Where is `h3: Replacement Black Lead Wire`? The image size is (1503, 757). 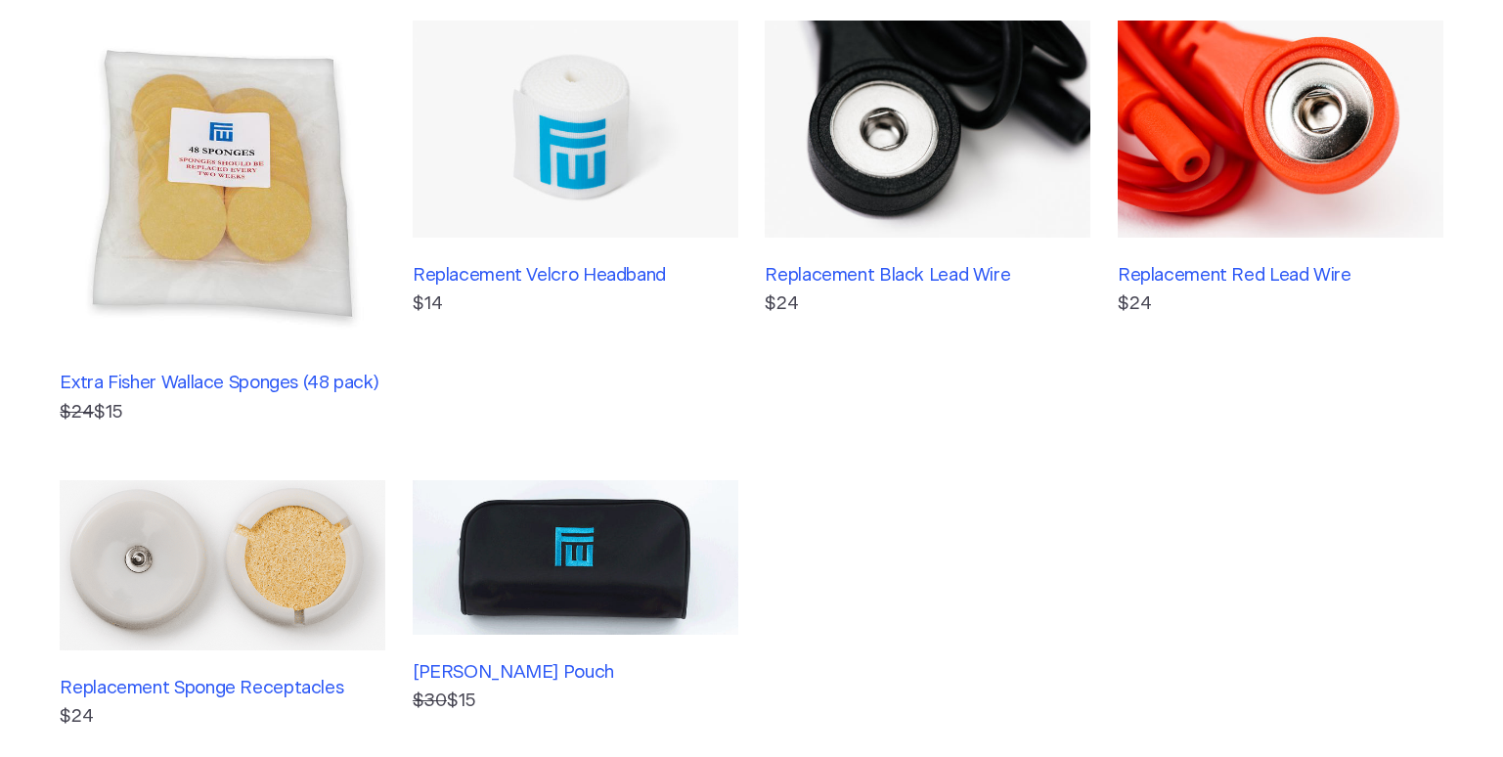
h3: Replacement Black Lead Wire is located at coordinates (927, 276).